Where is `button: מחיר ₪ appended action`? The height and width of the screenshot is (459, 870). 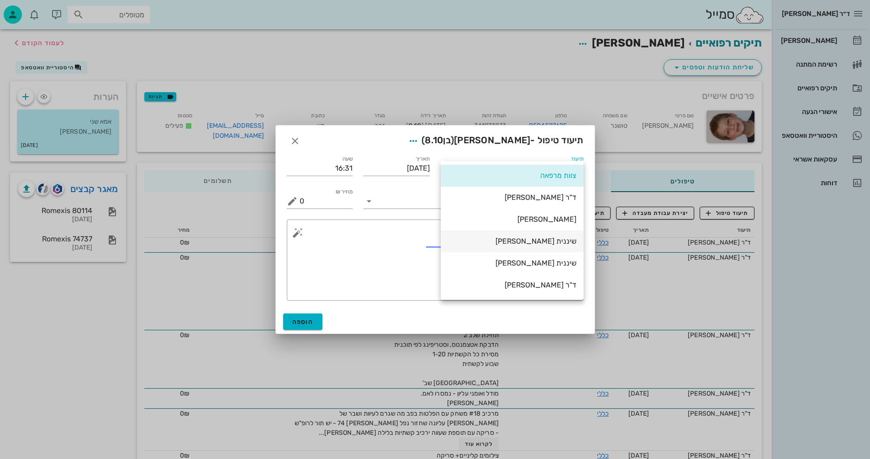
button: מחיר ₪ appended action is located at coordinates (292, 201).